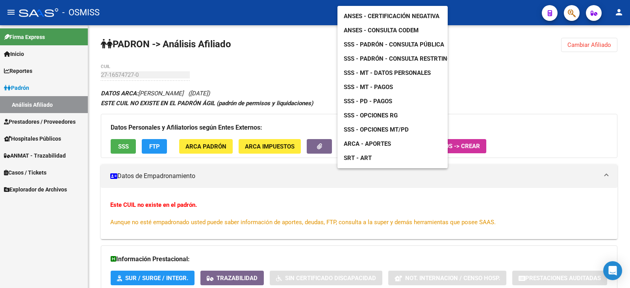  Describe the element at coordinates (402, 59) in the screenshot. I see `a: SSS - Padrón - Consulta Restrtingida` at that location.